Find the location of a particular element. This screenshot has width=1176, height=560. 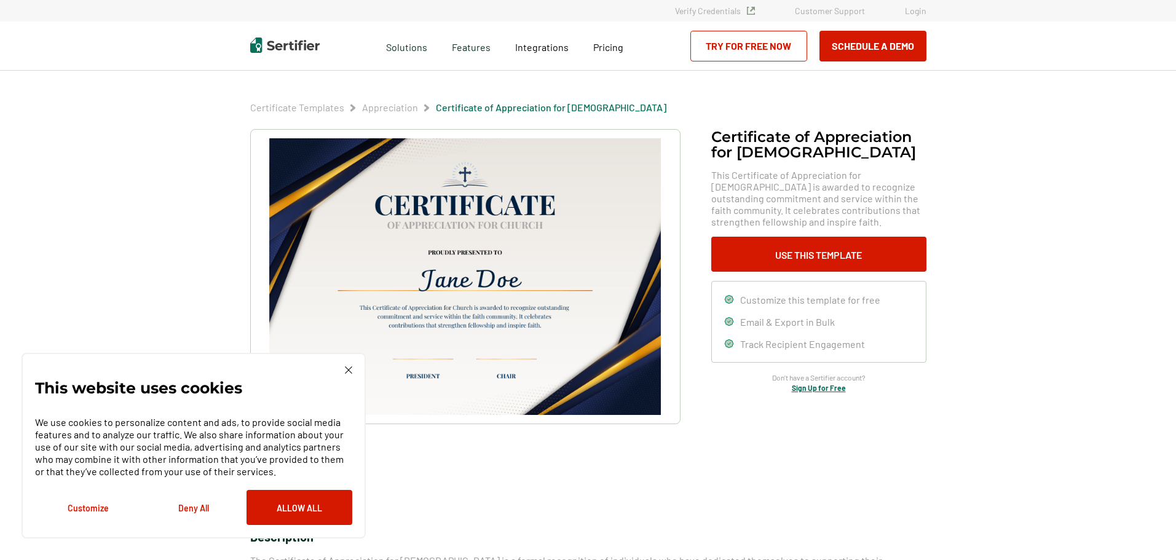

img: Certificate of Appreciation for Church​ is located at coordinates (465, 277).